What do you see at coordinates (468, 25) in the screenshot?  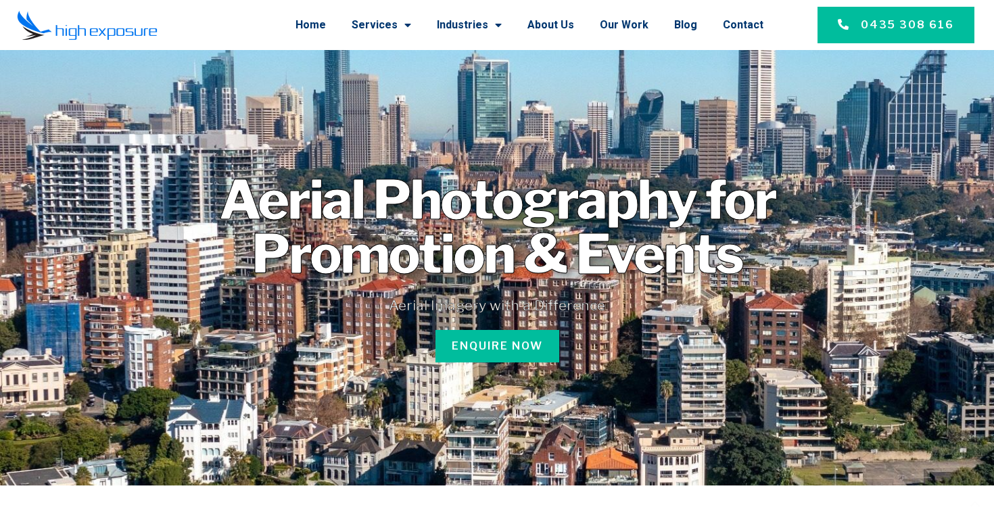 I see `nav: Menu` at bounding box center [468, 25].